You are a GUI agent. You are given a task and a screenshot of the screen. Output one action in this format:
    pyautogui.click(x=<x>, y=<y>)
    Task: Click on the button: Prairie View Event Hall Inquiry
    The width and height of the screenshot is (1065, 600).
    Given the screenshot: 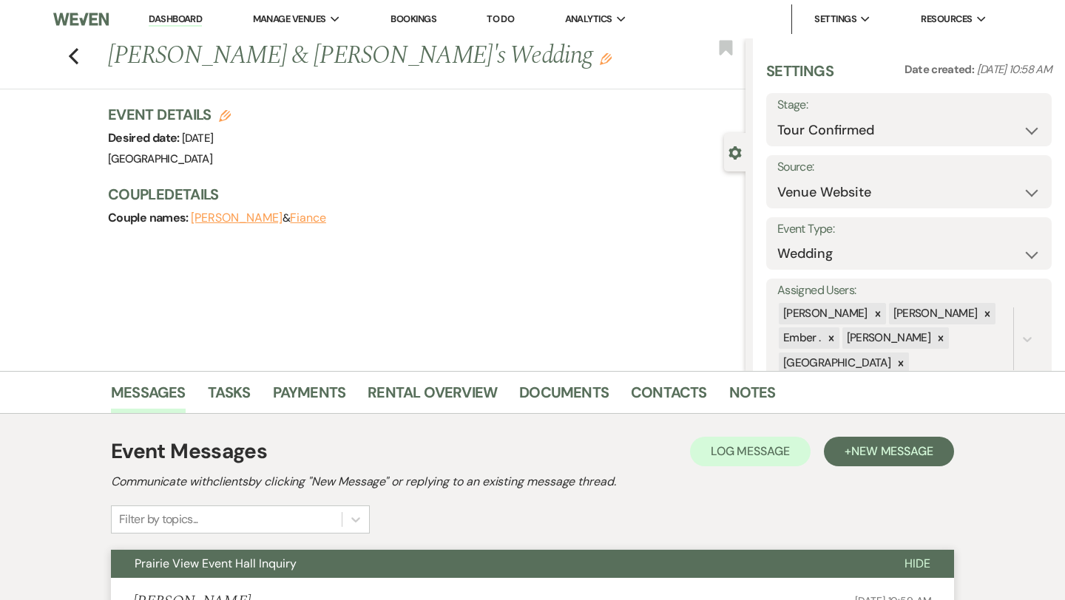 What is the action you would take?
    pyautogui.click(x=495, y=564)
    